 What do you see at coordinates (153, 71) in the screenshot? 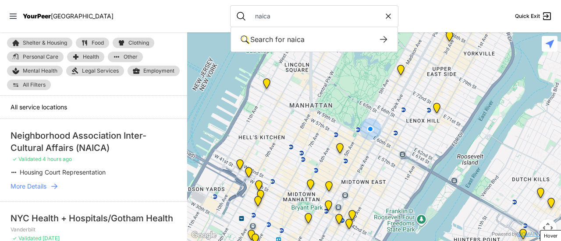
I see `a: Employment` at bounding box center [153, 71].